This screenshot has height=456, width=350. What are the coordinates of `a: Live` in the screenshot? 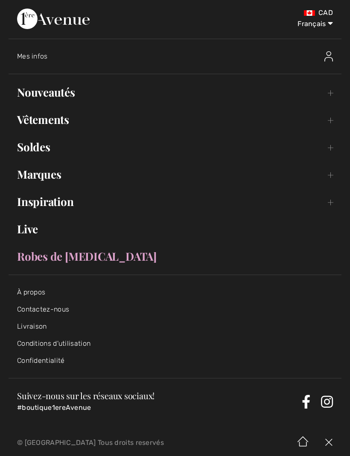 It's located at (175, 229).